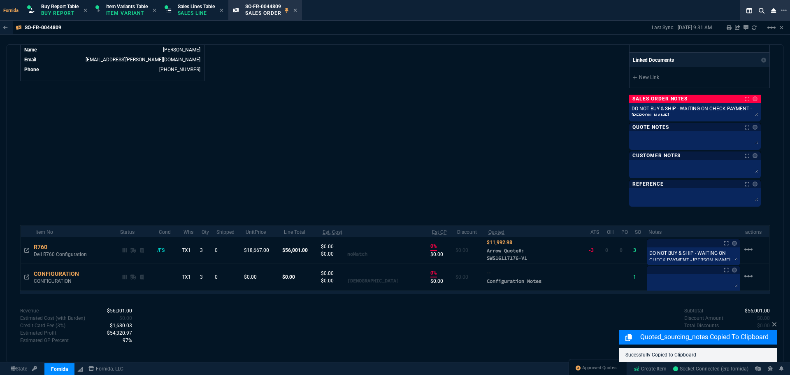 Image resolution: width=790 pixels, height=375 pixels. I want to click on a: Global State, so click(19, 369).